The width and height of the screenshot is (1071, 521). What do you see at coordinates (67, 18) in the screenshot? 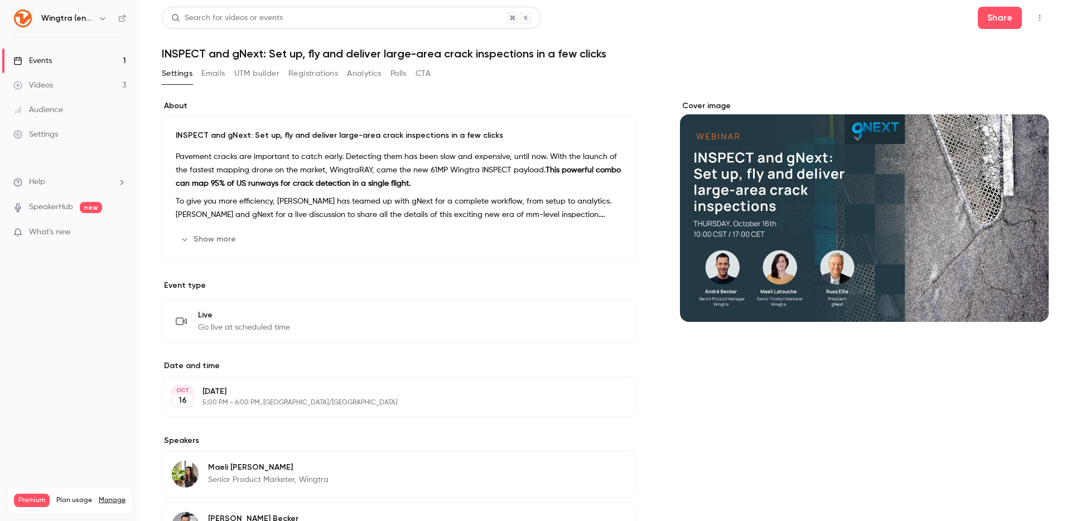
I see `h6: Wingtra (english)` at bounding box center [67, 18].